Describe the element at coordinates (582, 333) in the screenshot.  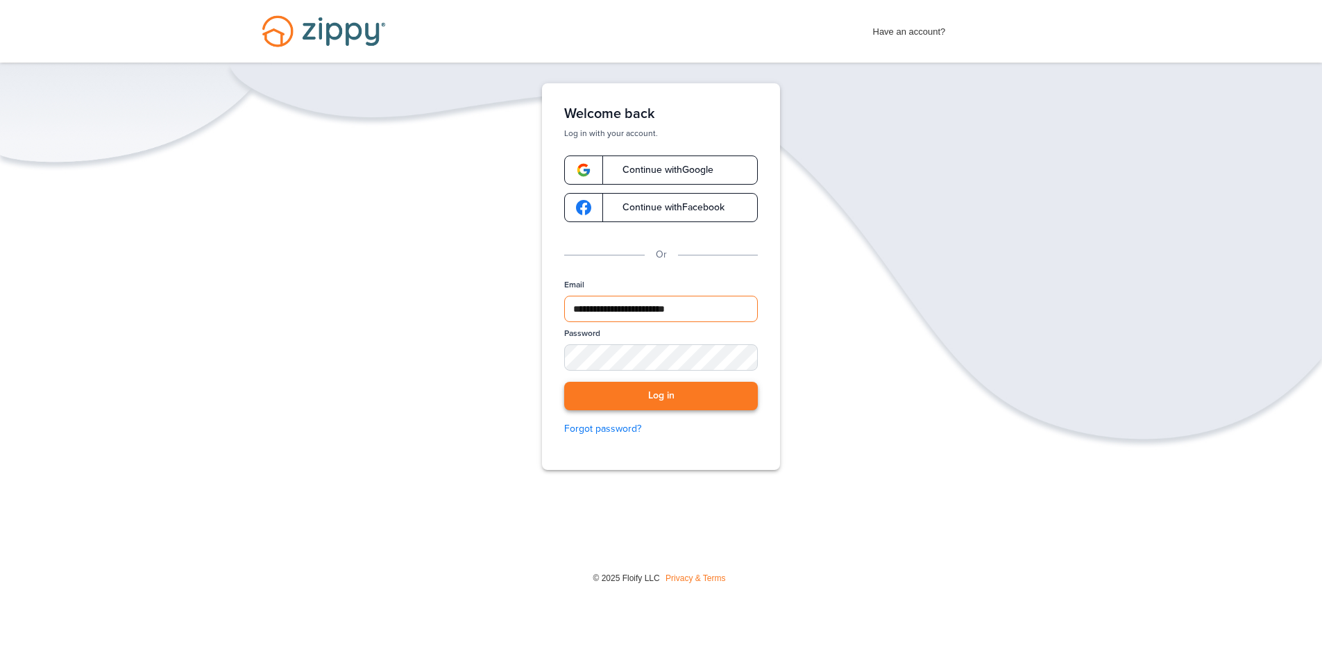
I see `label: Password` at that location.